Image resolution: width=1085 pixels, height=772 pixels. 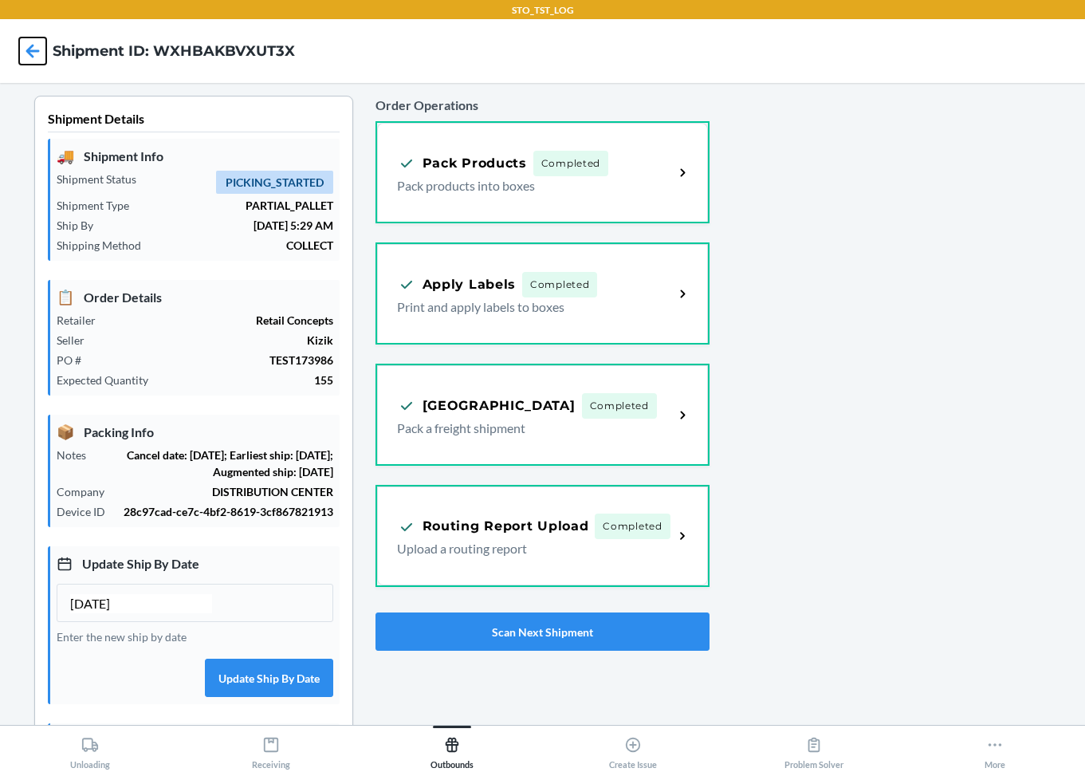 I want to click on p: Upload a routing report, so click(x=529, y=549).